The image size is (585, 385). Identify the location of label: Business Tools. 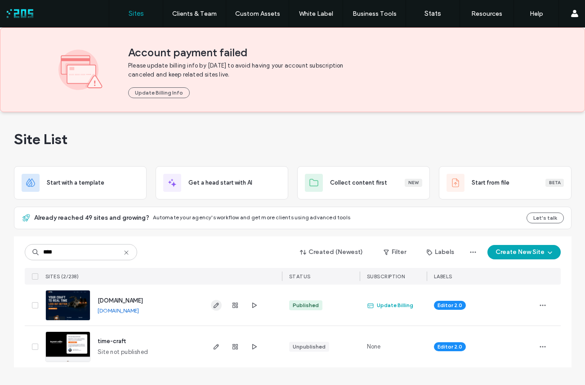
(375, 13).